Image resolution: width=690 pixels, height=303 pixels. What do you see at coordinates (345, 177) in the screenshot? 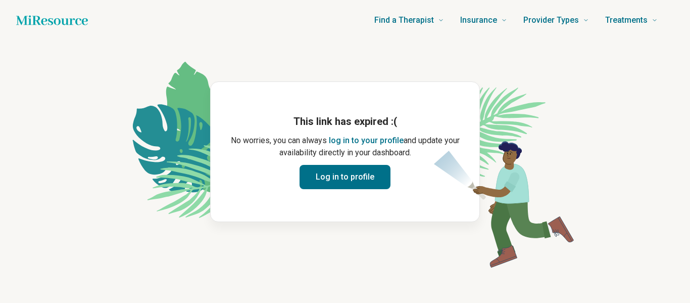
I see `button: Log in to profile` at bounding box center [345, 177].